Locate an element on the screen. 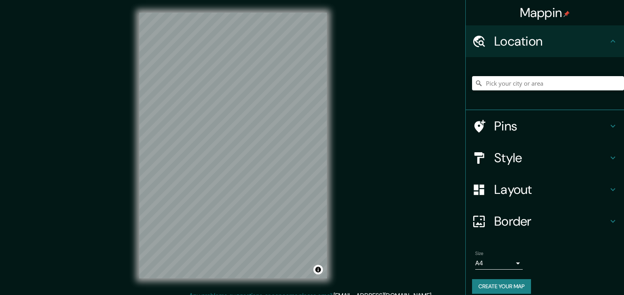 Image resolution: width=624 pixels, height=295 pixels. h4: Location is located at coordinates (551, 41).